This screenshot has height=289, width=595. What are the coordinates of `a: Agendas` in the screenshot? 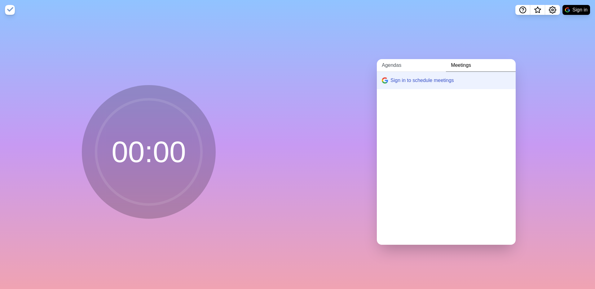 It's located at (411, 65).